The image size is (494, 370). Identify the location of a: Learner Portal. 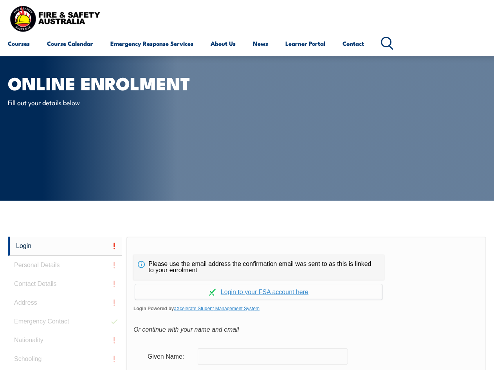
(305, 43).